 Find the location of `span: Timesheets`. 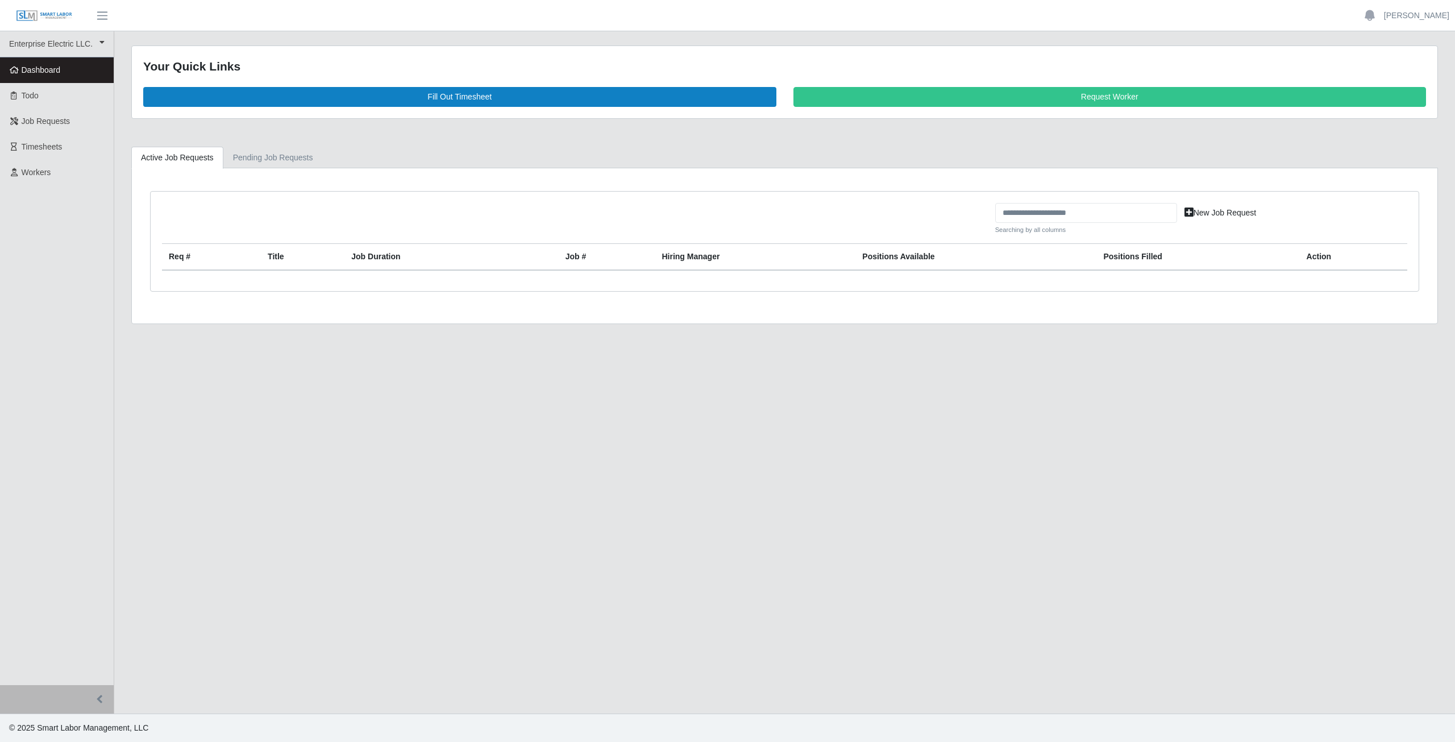

span: Timesheets is located at coordinates (42, 147).